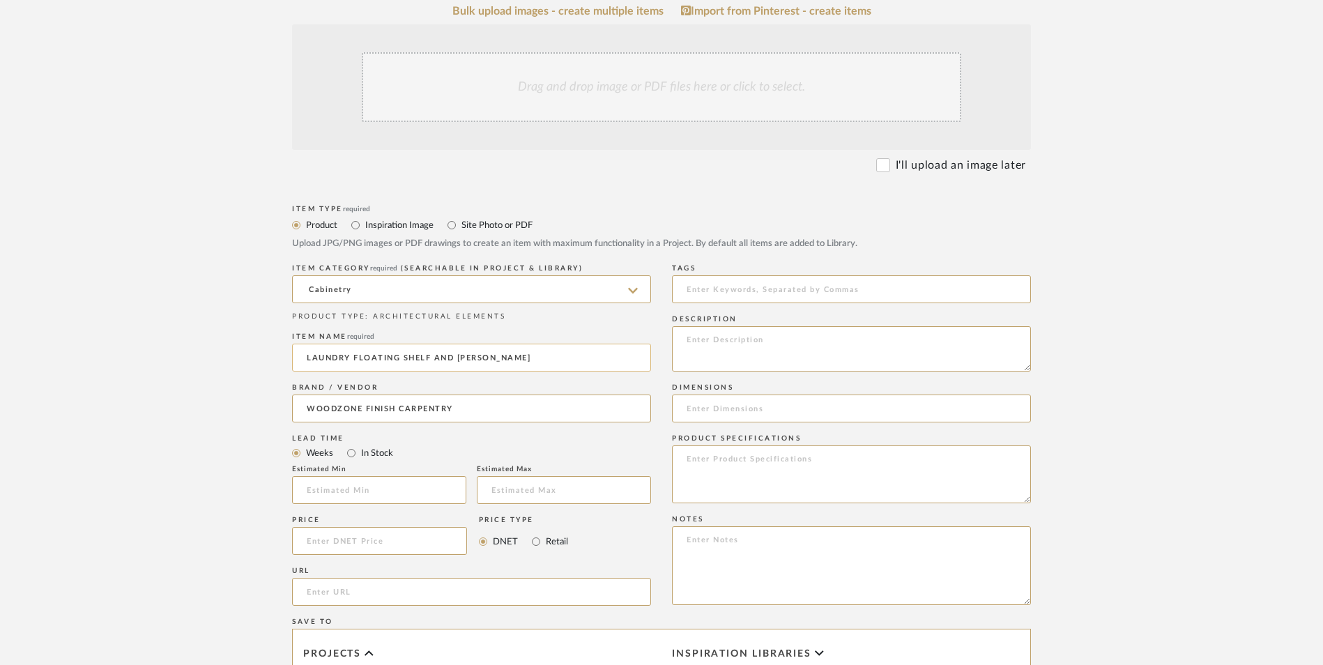  I want to click on input: Enter Dimensions, so click(851, 408).